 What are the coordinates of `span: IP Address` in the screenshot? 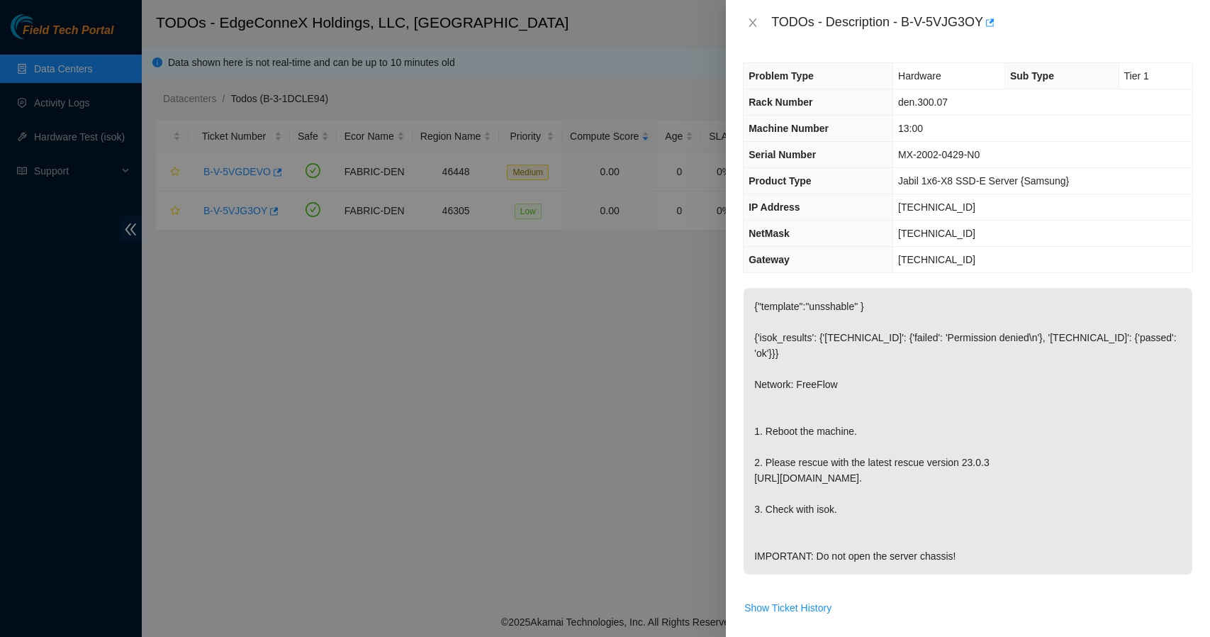 It's located at (774, 207).